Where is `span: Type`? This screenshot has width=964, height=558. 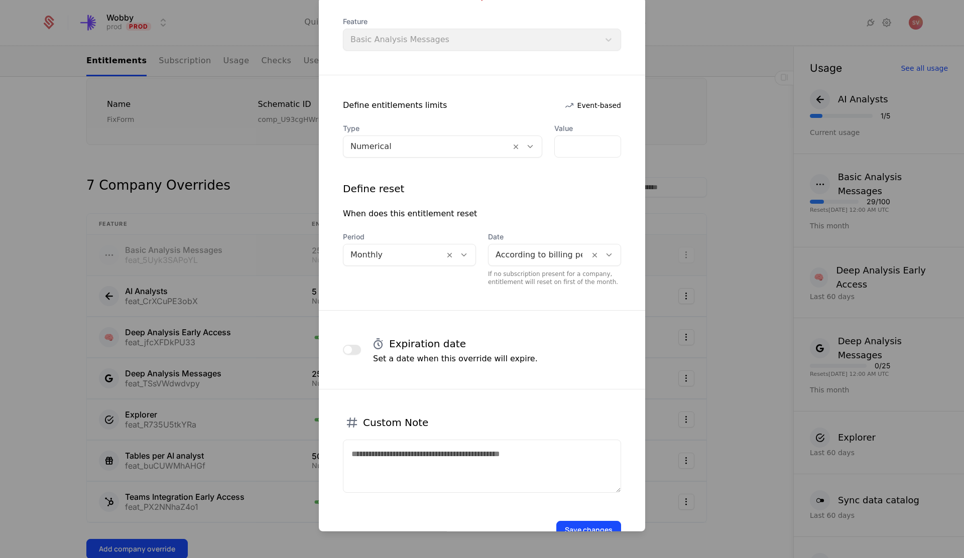
span: Type is located at coordinates (442, 129).